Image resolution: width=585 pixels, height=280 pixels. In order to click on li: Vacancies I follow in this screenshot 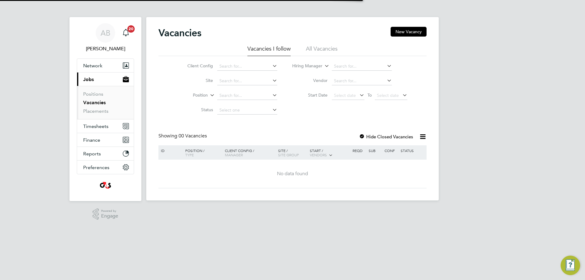, I will do `click(269, 51)`.